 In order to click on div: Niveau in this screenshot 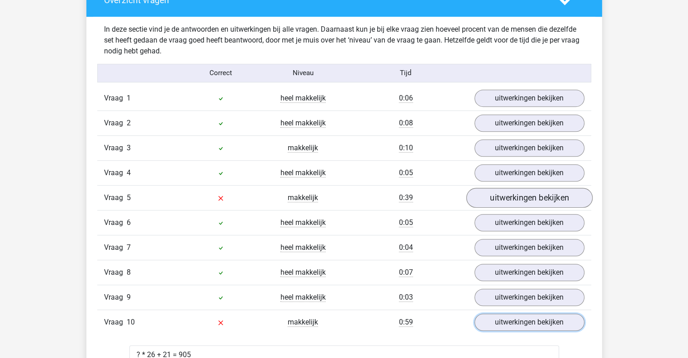, I will do `click(303, 73)`.